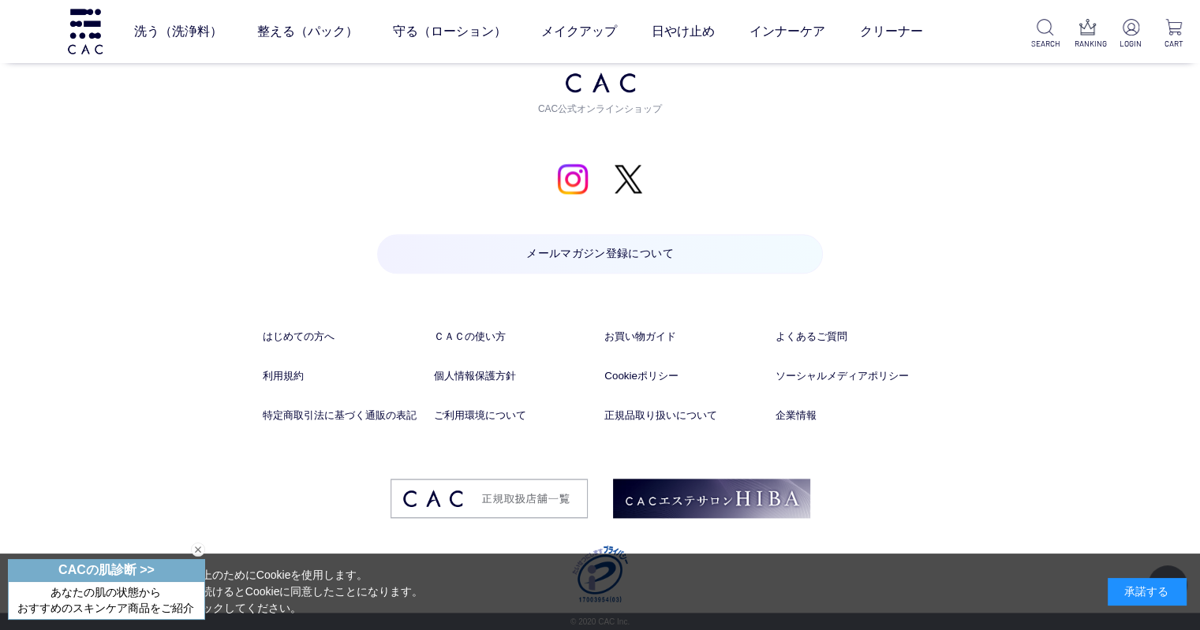  Describe the element at coordinates (1173, 43) in the screenshot. I see `p: CART` at that location.